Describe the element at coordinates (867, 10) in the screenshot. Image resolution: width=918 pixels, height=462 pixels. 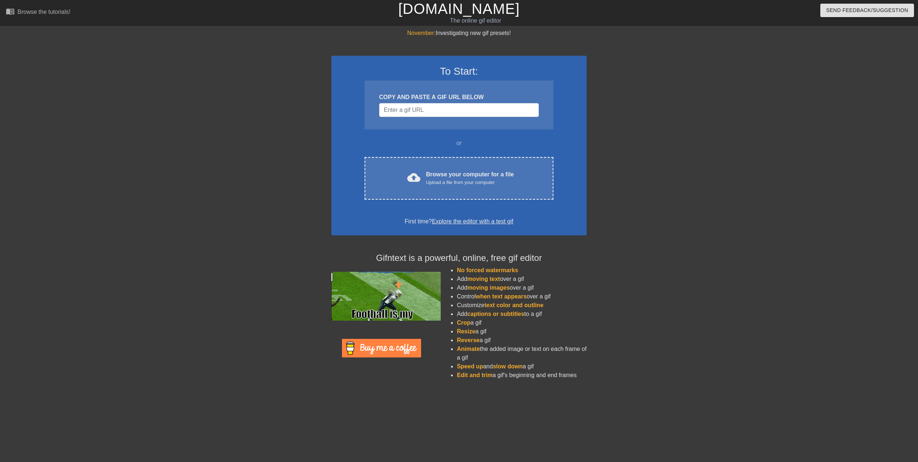
I see `span: Send Feedback/Suggestion` at that location.